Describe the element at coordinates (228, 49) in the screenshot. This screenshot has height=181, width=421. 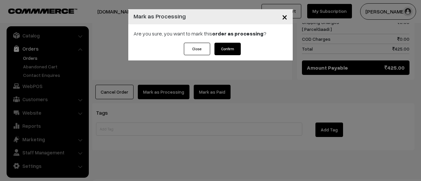
I see `button: Confirm` at that location.